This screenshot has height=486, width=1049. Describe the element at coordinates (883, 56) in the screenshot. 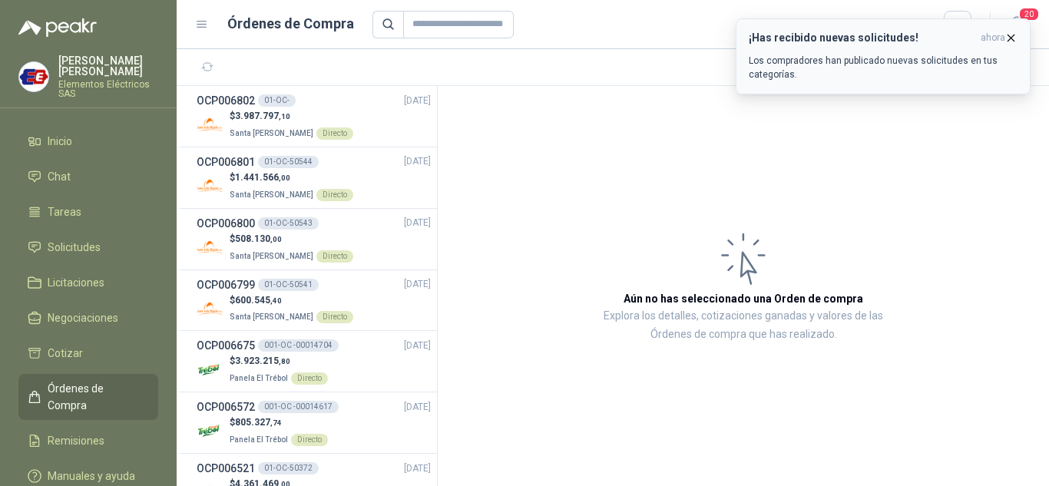

I see `button: ¡Has recibido nuevas solicitudes!ahora Los compradores han publicado nuevas solicitudes en tus ca...` at that location.